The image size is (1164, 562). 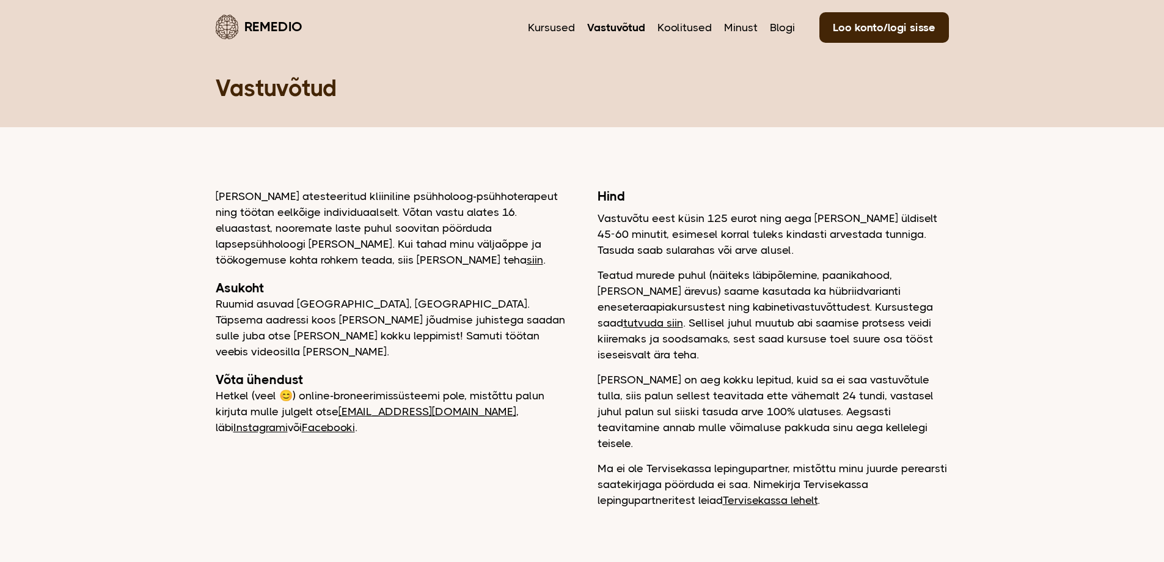 I want to click on a: Vastuvõtud, so click(x=616, y=27).